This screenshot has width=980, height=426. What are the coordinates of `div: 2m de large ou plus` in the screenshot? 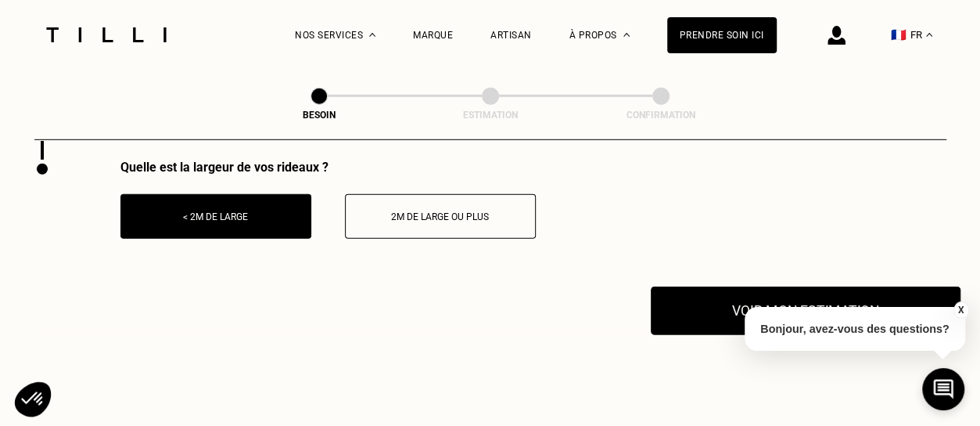 It's located at (440, 217).